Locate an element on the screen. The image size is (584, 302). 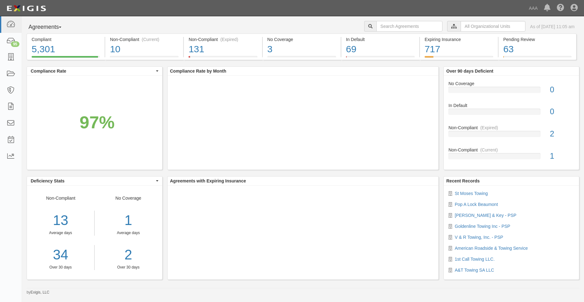
div: Non-Compliant (Current) is located at coordinates (144, 39).